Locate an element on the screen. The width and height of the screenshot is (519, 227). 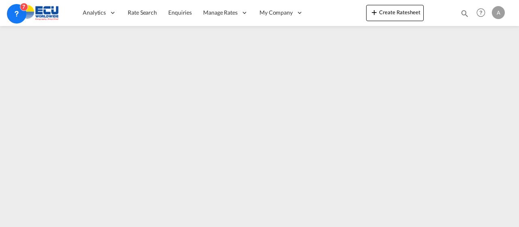
span: Help is located at coordinates (481, 13).